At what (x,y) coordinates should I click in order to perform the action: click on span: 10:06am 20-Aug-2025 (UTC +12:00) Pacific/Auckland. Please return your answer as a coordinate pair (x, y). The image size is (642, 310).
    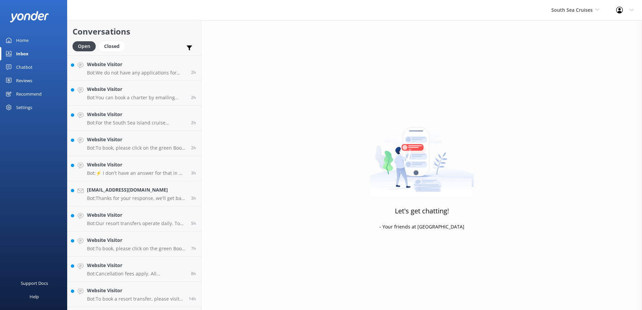
    Looking at the image, I should click on (193, 123).